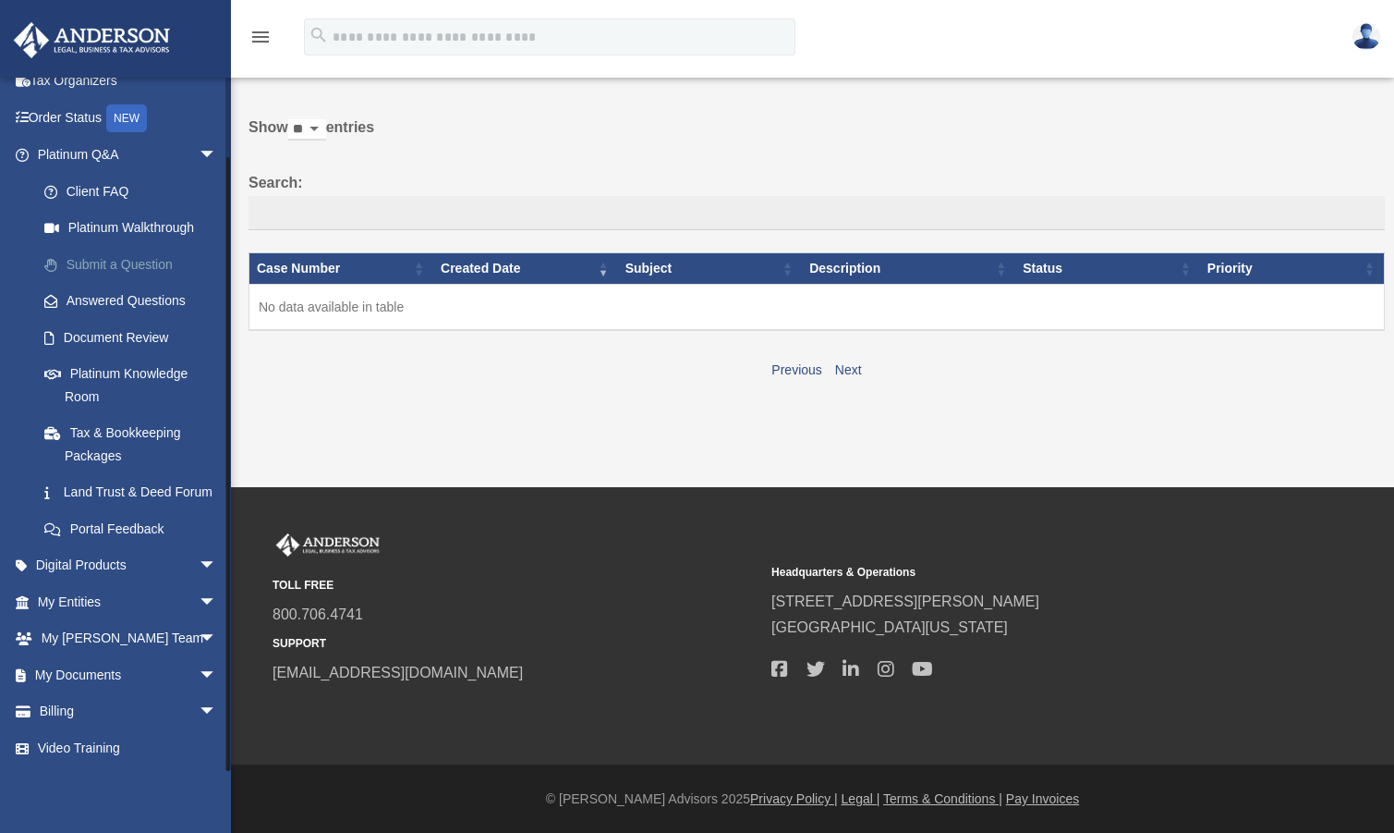 This screenshot has height=833, width=1394. I want to click on a: Answered Questions, so click(130, 301).